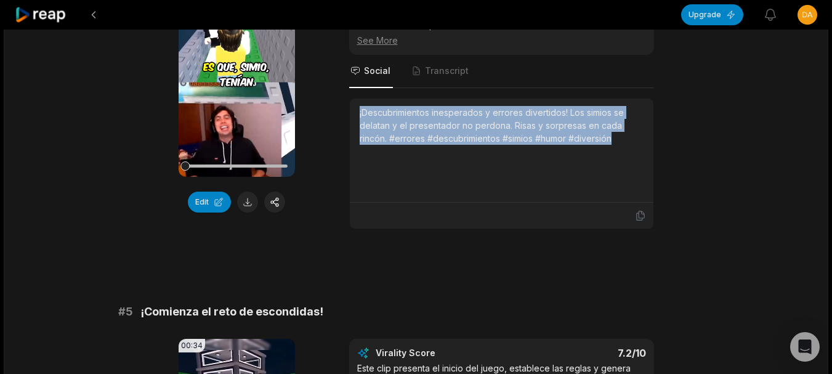 The width and height of the screenshot is (832, 374). What do you see at coordinates (377, 71) in the screenshot?
I see `span: Social` at bounding box center [377, 71].